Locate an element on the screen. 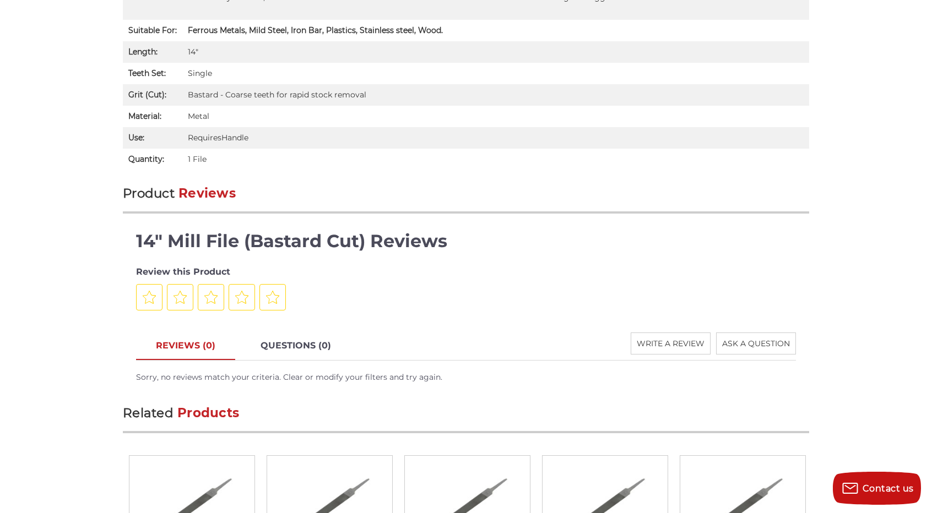 The image size is (932, 513). strong: Use: is located at coordinates (136, 138).